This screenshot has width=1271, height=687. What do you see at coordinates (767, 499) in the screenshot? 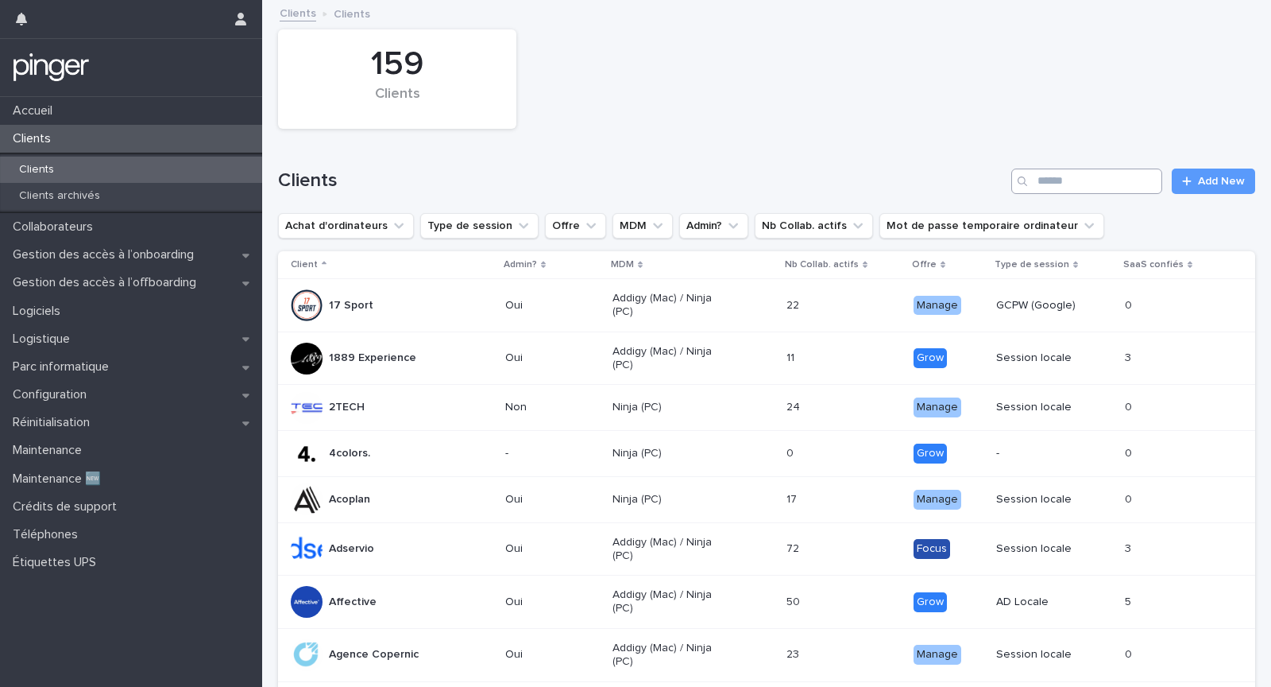
I see `tr: AcoplanOuiNinja (PC)1717 ManageSession locale00` at bounding box center [767, 499].